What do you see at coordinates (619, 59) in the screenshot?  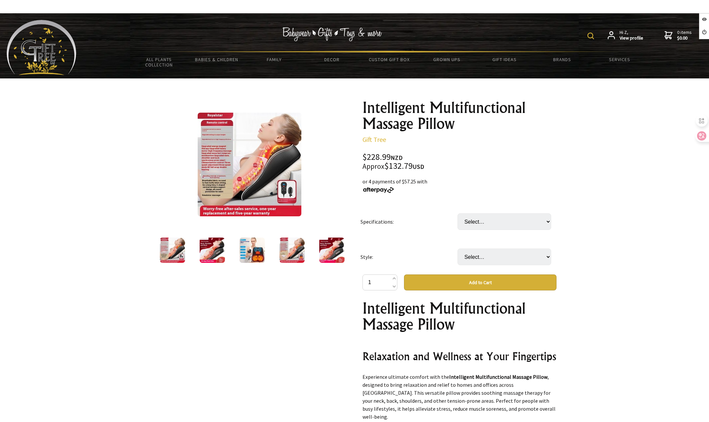 I see `a: Services` at bounding box center [619, 59].